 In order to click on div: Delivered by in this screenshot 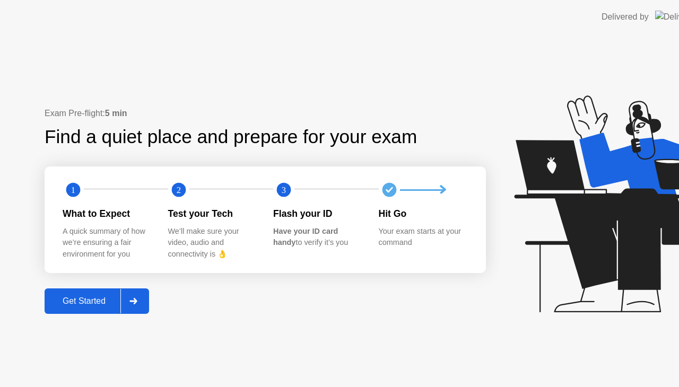, I will do `click(625, 17)`.